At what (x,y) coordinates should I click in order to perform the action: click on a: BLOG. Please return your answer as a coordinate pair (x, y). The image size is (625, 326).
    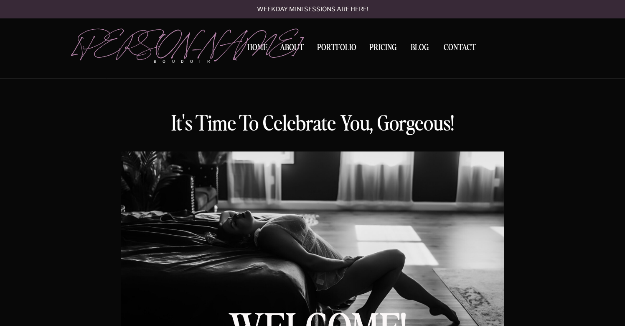
    Looking at the image, I should click on (420, 47).